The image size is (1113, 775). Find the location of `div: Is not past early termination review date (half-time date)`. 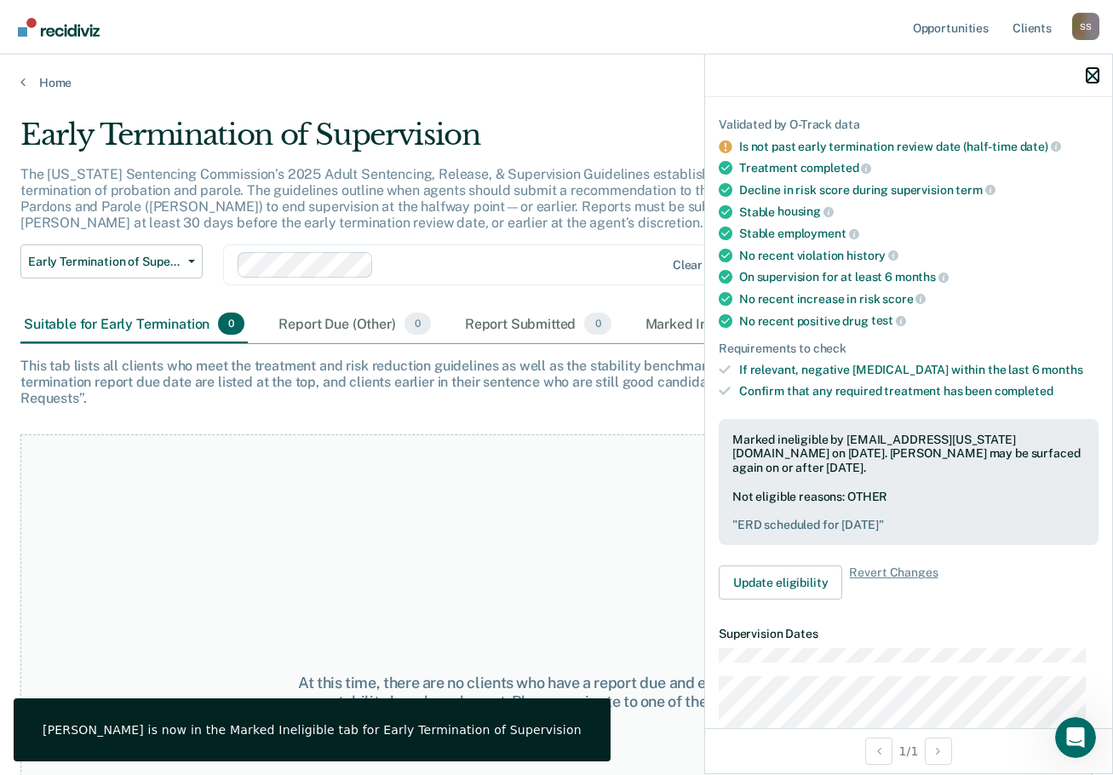

div: Is not past early termination review date (half-time date) is located at coordinates (919, 147).